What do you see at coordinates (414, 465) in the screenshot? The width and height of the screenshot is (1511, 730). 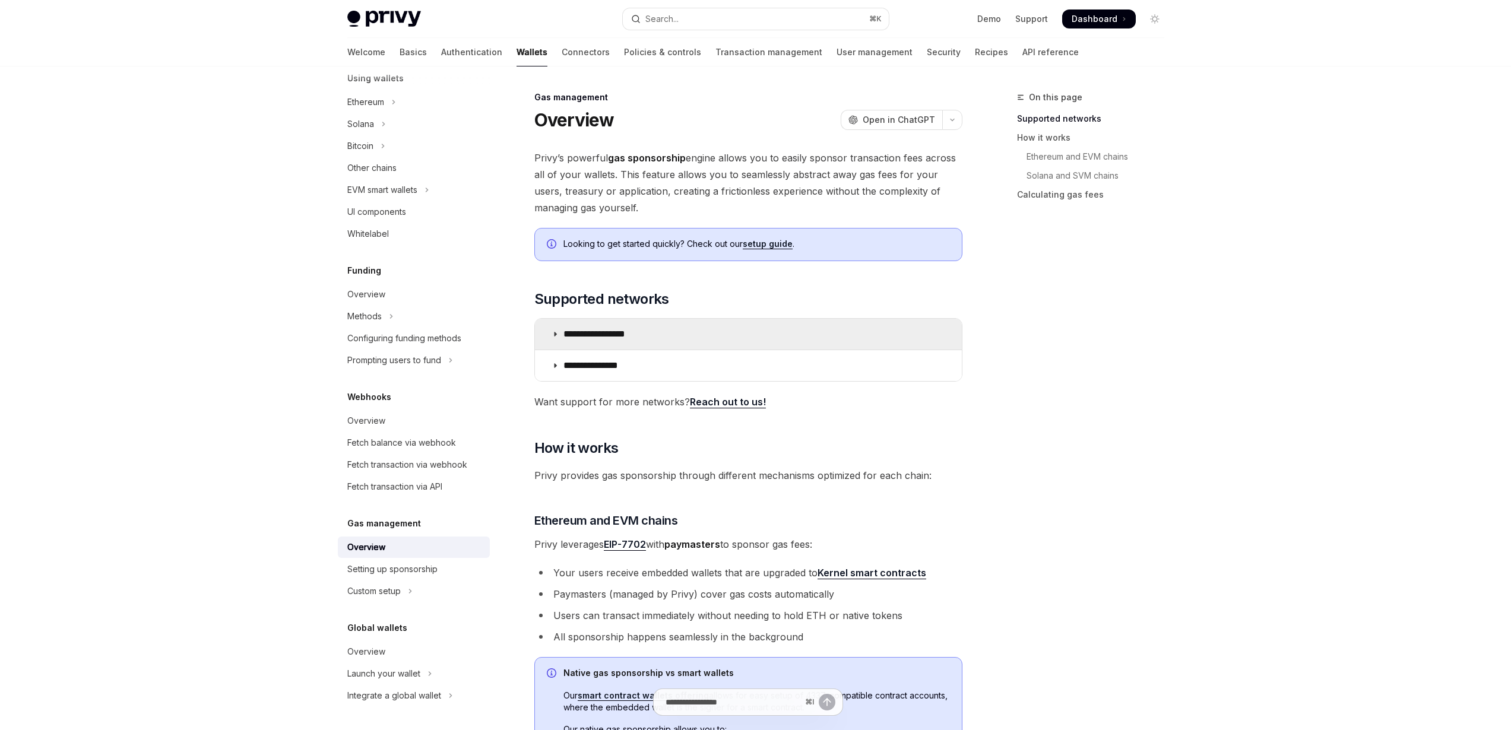 I see `a: Fetch transaction via webhook` at bounding box center [414, 465].